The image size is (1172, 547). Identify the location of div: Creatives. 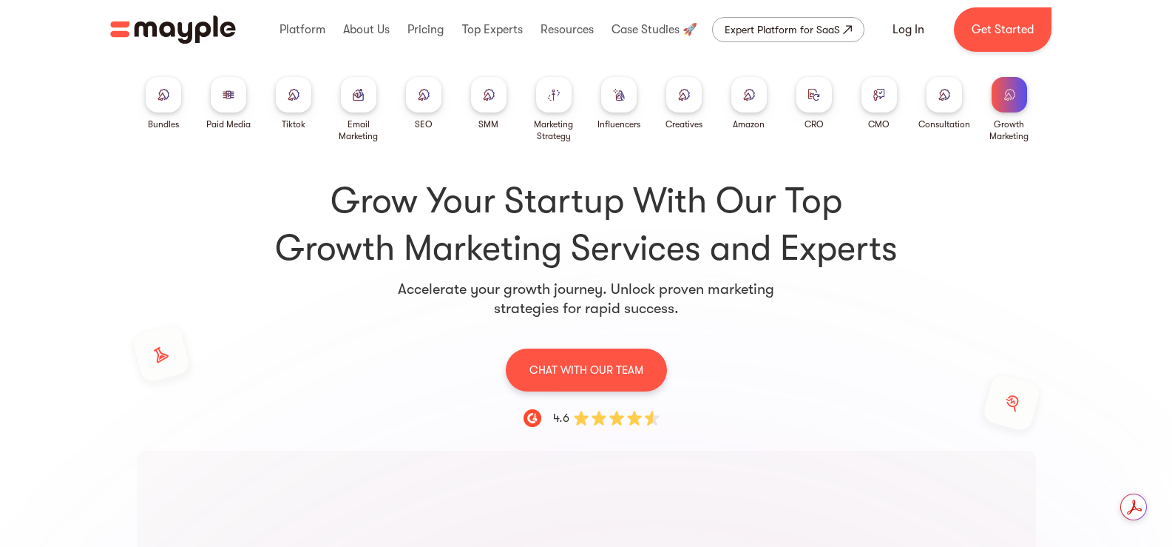
(684, 124).